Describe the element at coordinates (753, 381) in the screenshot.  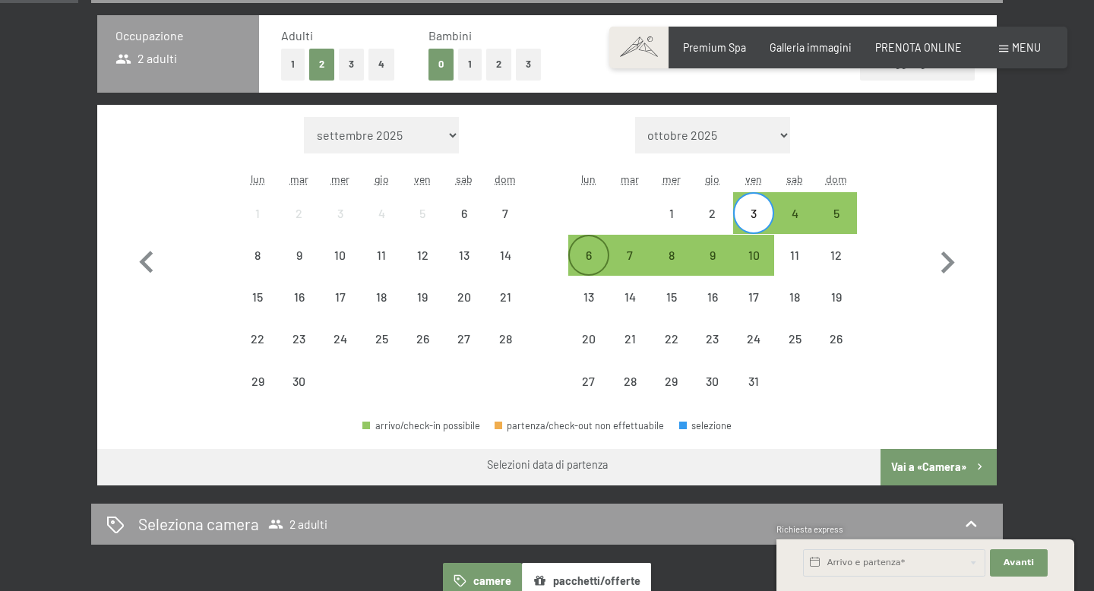
I see `div: Fri Oct 31 2025` at that location.